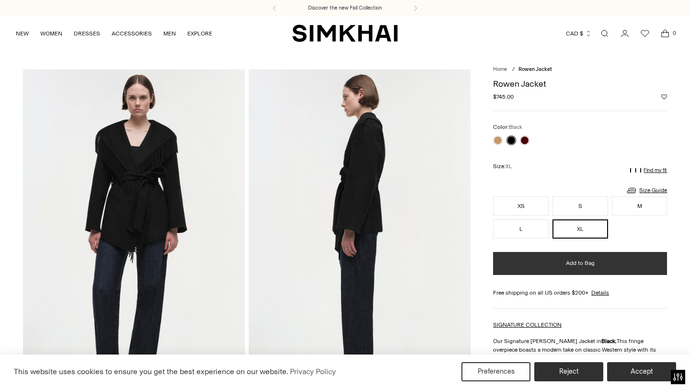 The width and height of the screenshot is (690, 389). Describe the element at coordinates (580, 293) in the screenshot. I see `div: Free shipping on all US orders $200+` at that location.